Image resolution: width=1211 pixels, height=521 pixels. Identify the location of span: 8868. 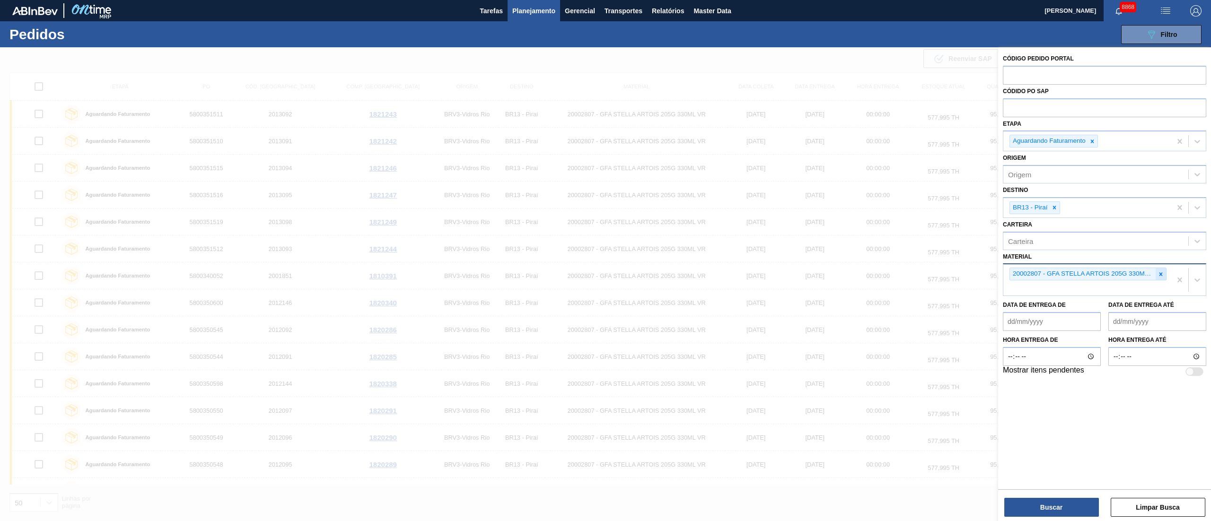
(1128, 7).